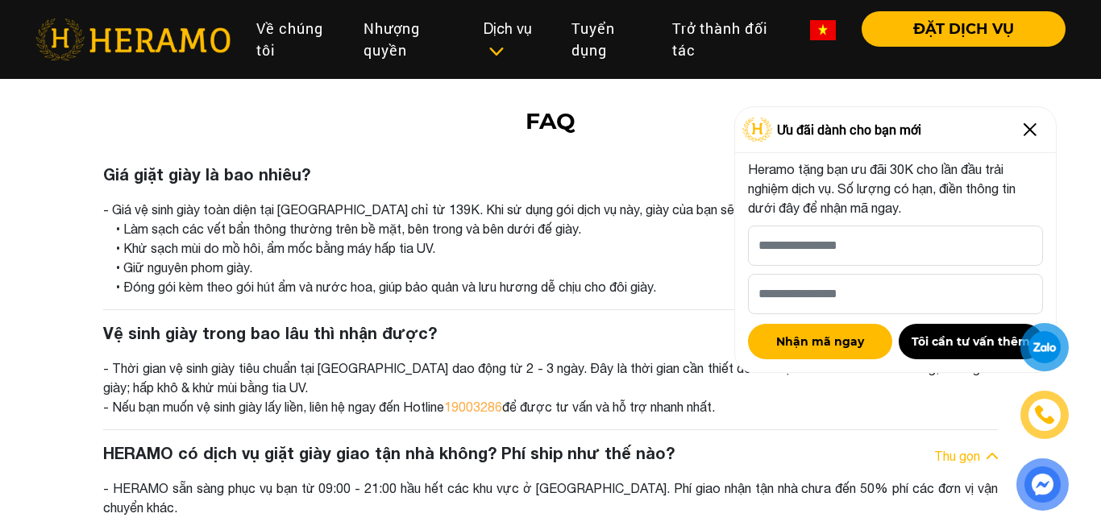  Describe the element at coordinates (1045, 415) in the screenshot. I see `a: phone-icon` at that location.